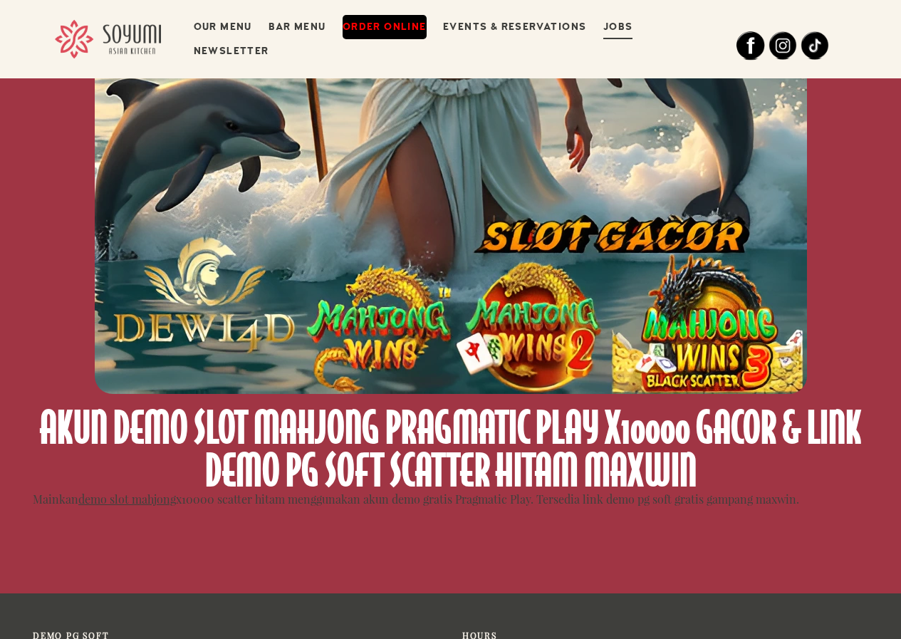 The height and width of the screenshot is (639, 901). What do you see at coordinates (618, 27) in the screenshot?
I see `a: Jobs` at bounding box center [618, 27].